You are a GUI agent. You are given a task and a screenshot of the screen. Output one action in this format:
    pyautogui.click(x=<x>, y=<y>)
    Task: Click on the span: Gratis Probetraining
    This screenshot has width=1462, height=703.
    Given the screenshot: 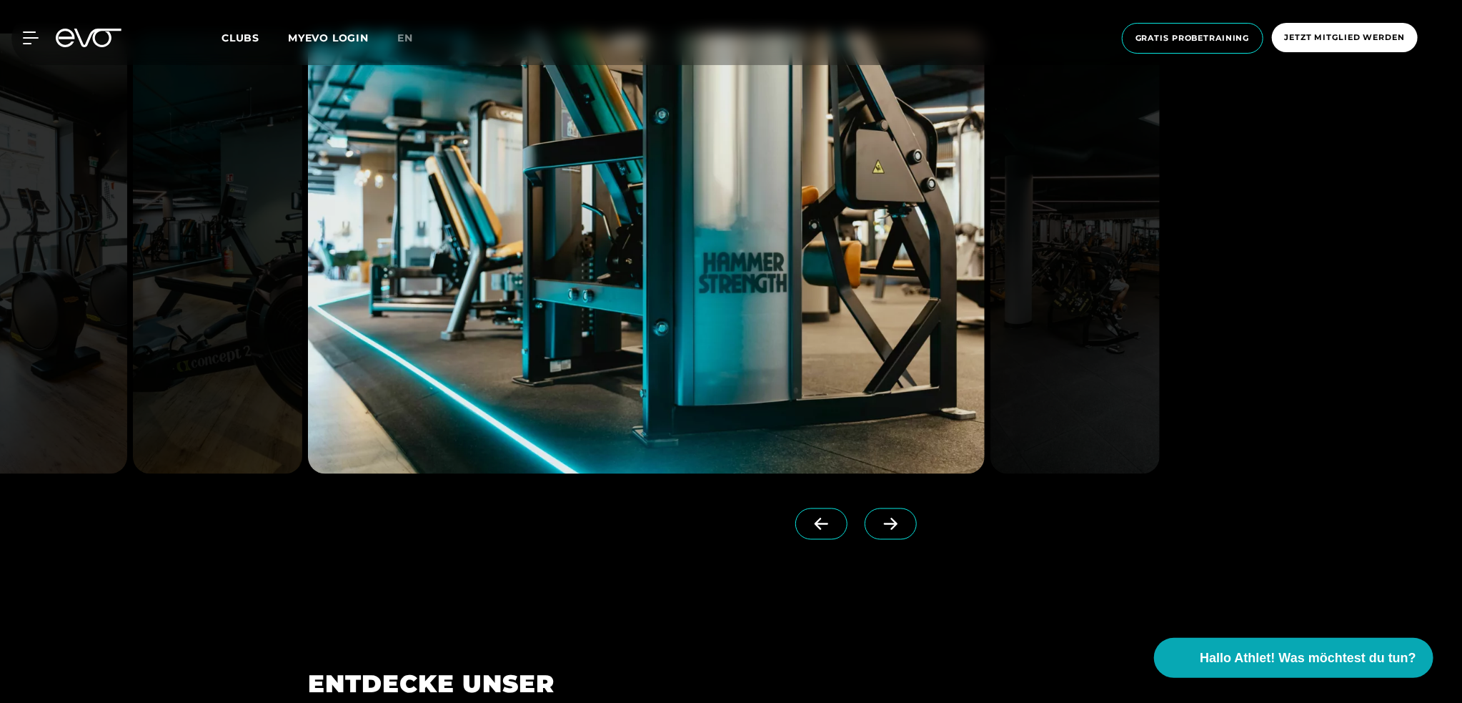 What is the action you would take?
    pyautogui.click(x=1193, y=38)
    